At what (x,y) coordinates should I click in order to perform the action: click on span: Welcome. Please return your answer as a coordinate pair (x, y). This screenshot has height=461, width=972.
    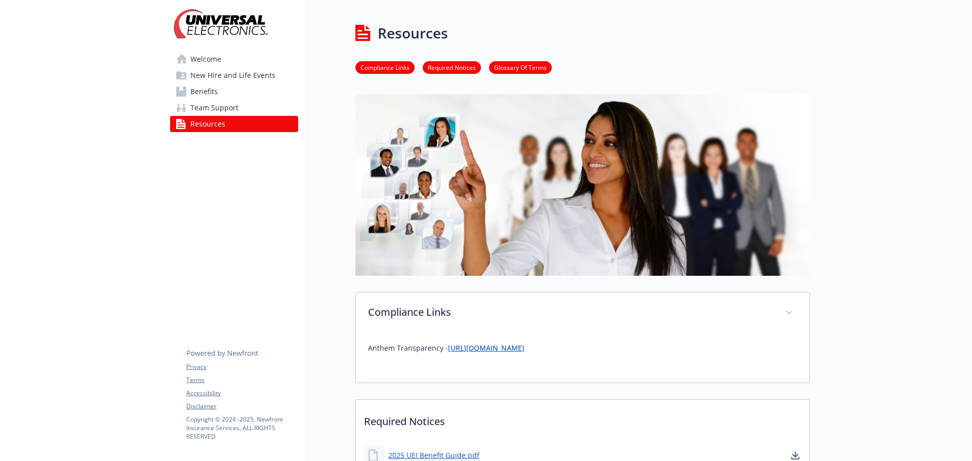
    Looking at the image, I should click on (206, 59).